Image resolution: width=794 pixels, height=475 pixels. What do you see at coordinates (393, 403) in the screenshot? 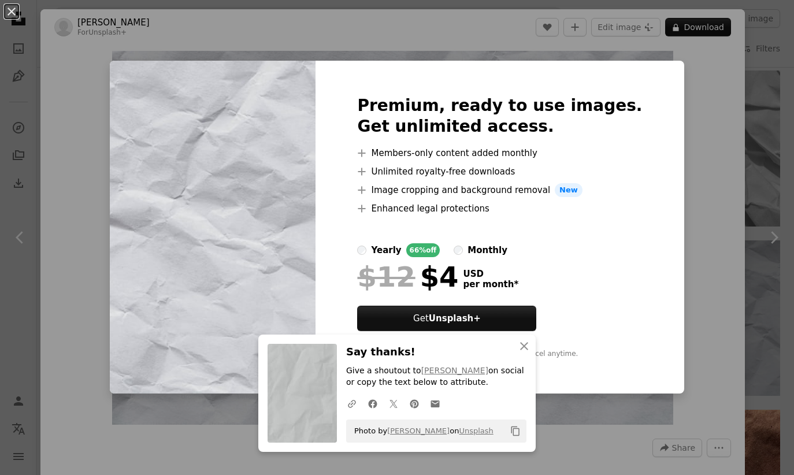
I see `a: Share on Twitter` at bounding box center [393, 403].